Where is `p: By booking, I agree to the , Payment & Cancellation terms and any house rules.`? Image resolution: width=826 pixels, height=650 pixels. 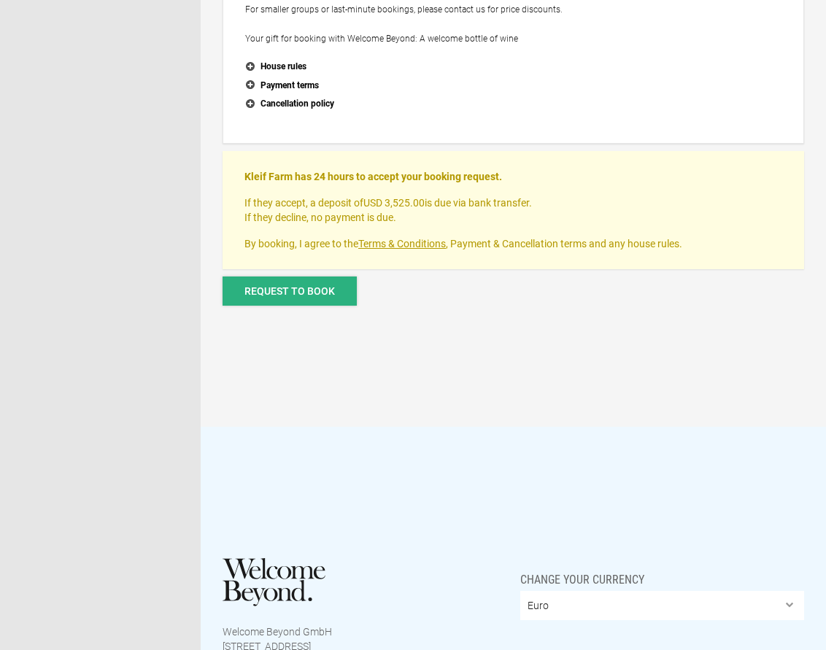
p: By booking, I agree to the , Payment & Cancellation terms and any house rules. is located at coordinates (513, 244).